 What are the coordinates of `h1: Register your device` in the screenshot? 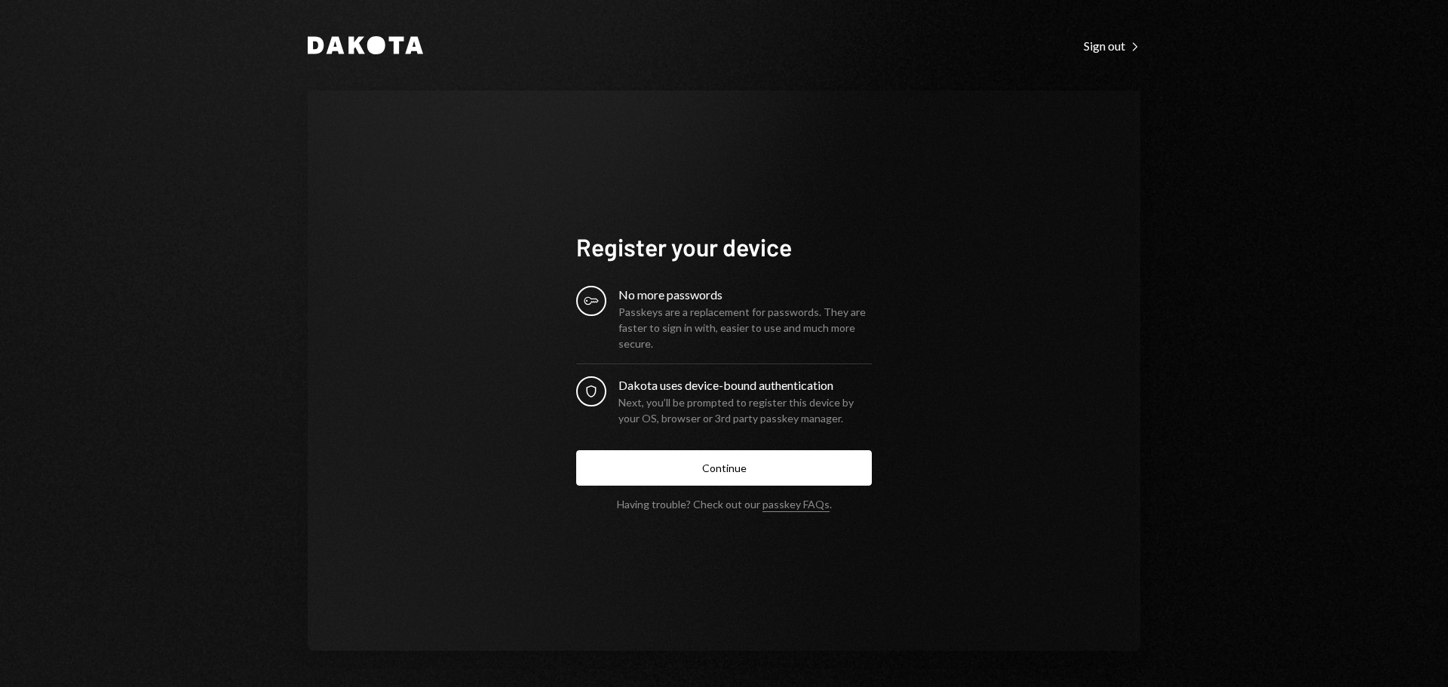 It's located at (724, 247).